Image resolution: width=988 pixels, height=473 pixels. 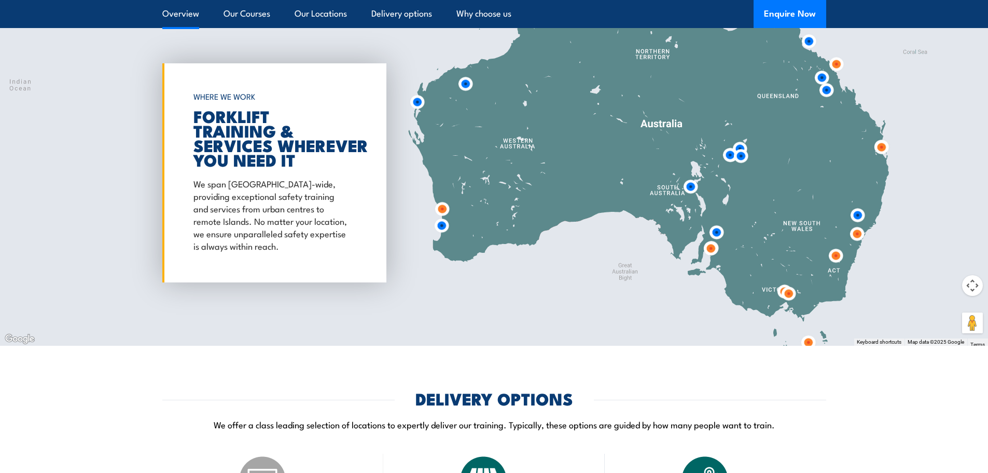 What do you see at coordinates (973, 323) in the screenshot?
I see `button: Drag Pegman onto the map to open Street View` at bounding box center [973, 323].